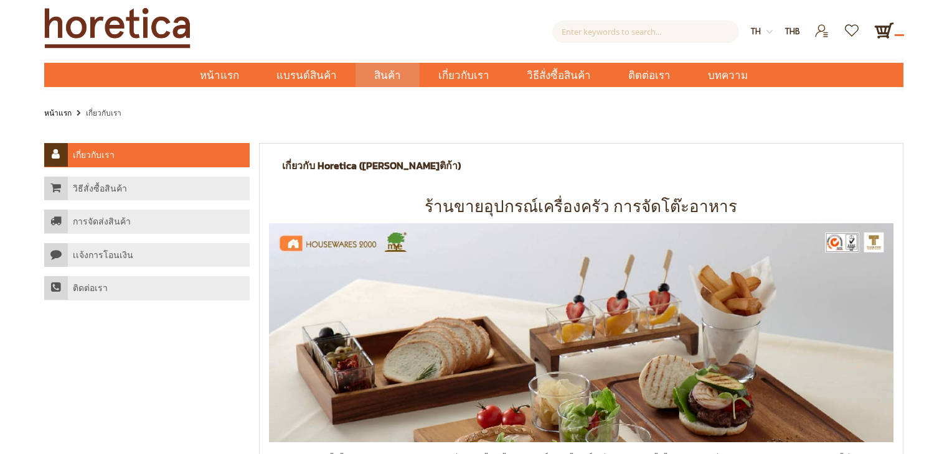  What do you see at coordinates (728, 75) in the screenshot?
I see `a: บทความ` at bounding box center [728, 75].